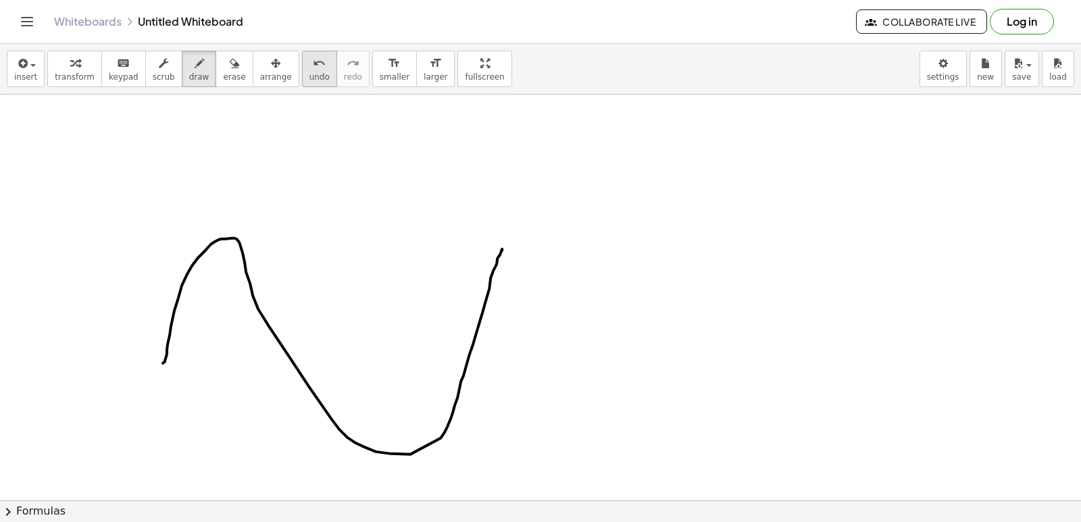  I want to click on span: fullscreen, so click(484, 77).